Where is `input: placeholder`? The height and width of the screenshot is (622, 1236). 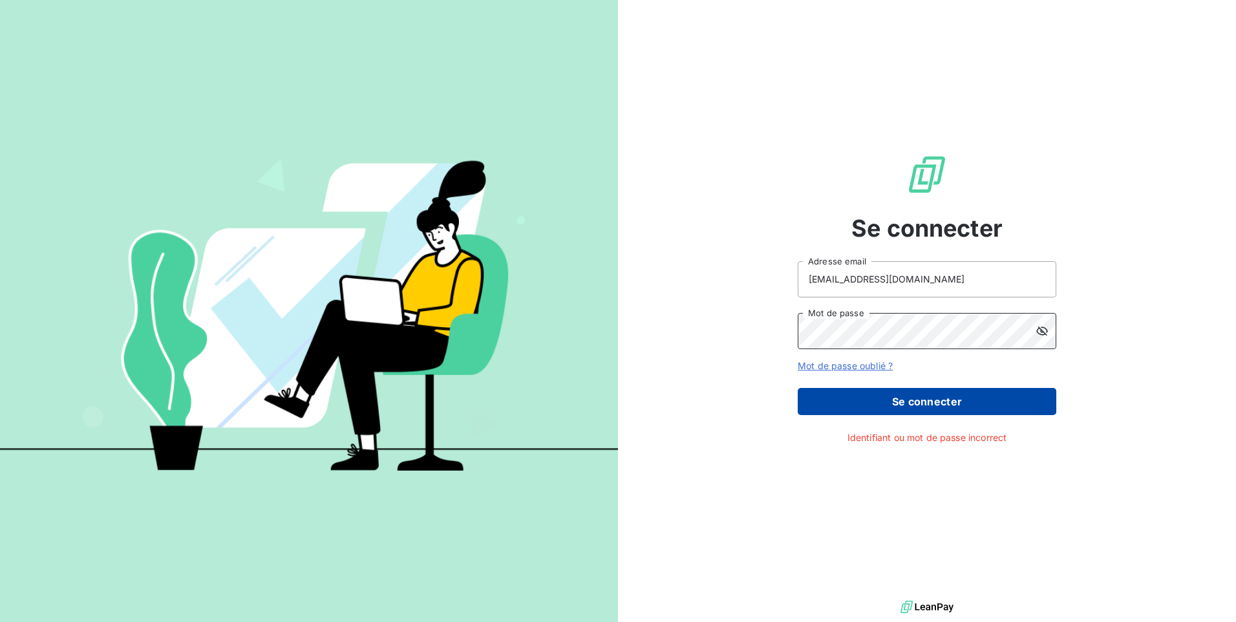 input: placeholder is located at coordinates (927, 279).